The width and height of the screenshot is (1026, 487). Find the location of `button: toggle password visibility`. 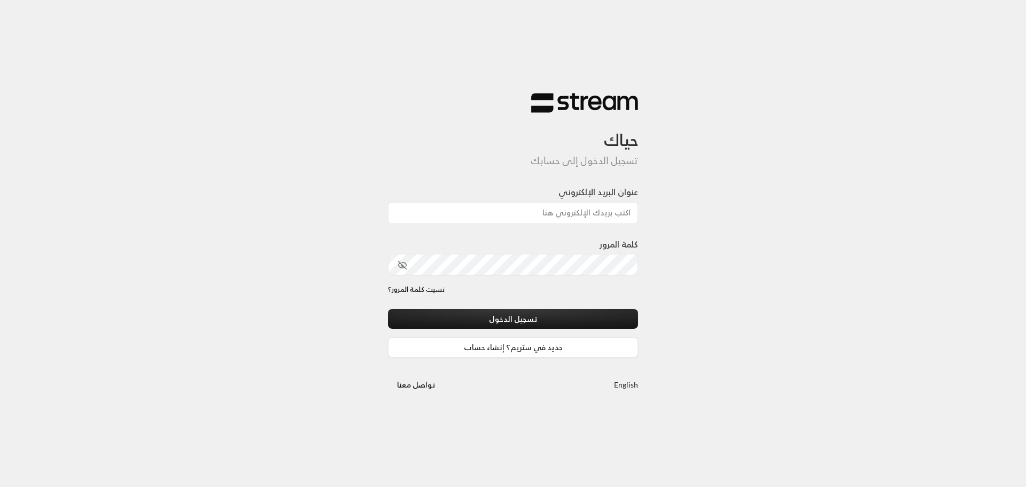

button: toggle password visibility is located at coordinates (403, 265).